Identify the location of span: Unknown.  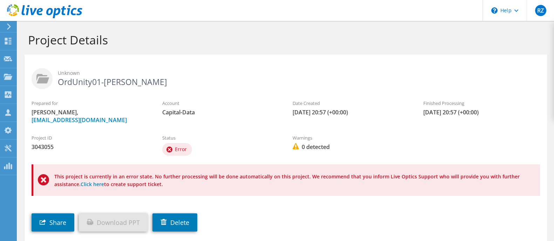
(299, 73).